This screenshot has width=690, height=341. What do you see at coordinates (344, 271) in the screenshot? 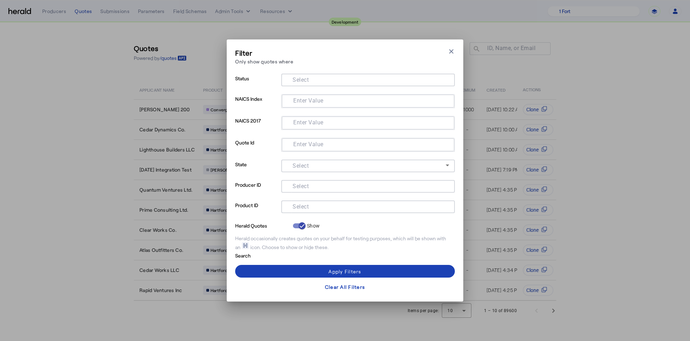
I see `div: Apply Filters` at bounding box center [344, 271].